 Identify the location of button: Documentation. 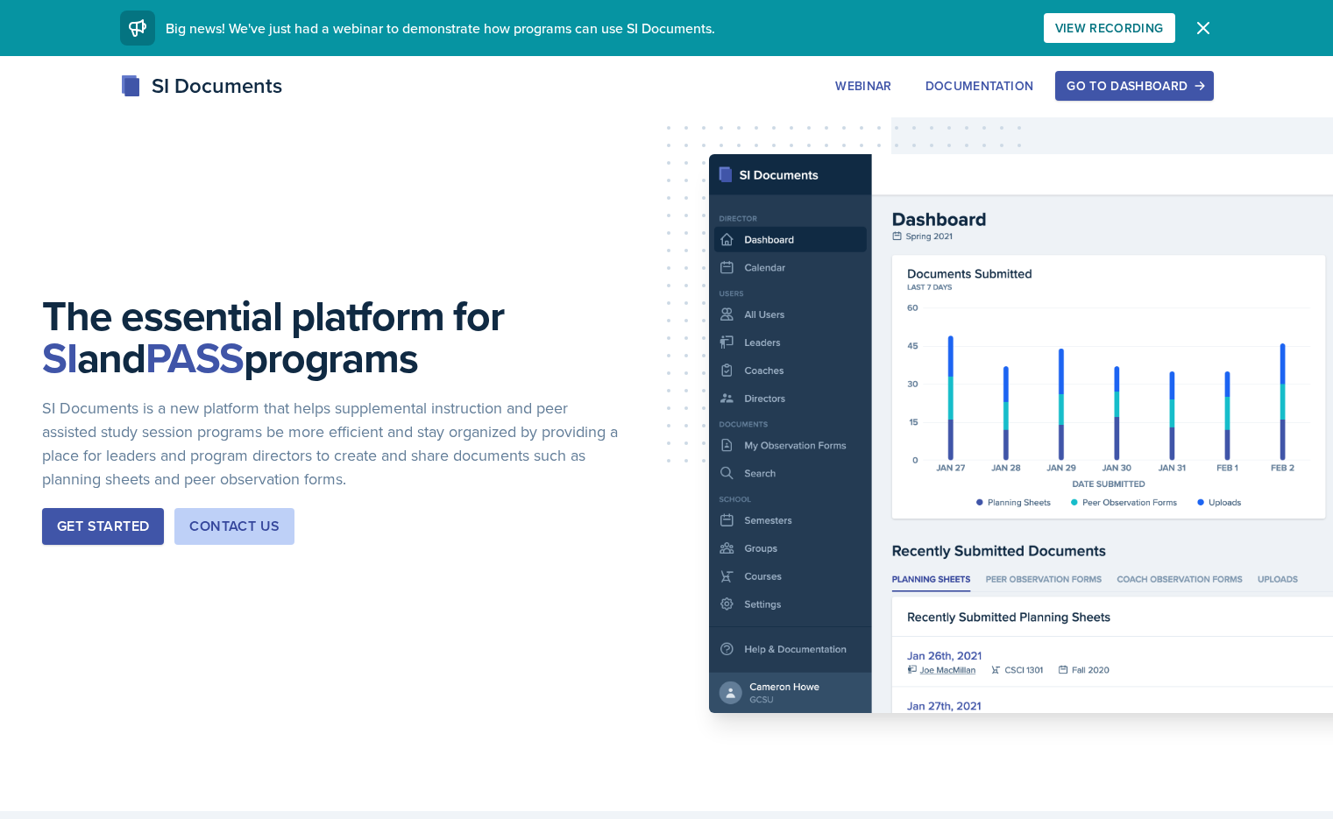
(980, 86).